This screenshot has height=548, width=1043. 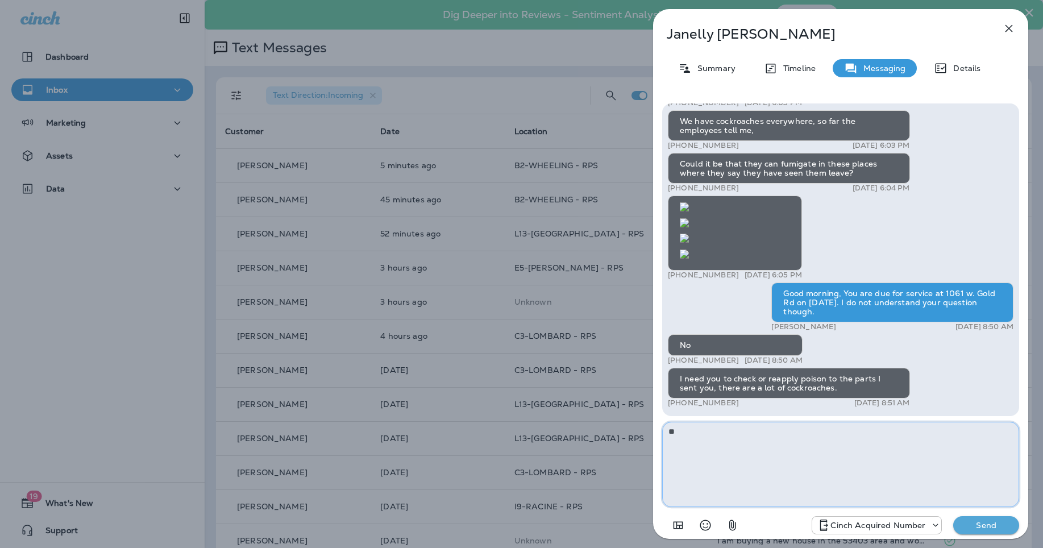 What do you see at coordinates (877, 525) in the screenshot?
I see `div: +1 (224) 344-8646` at bounding box center [877, 525].